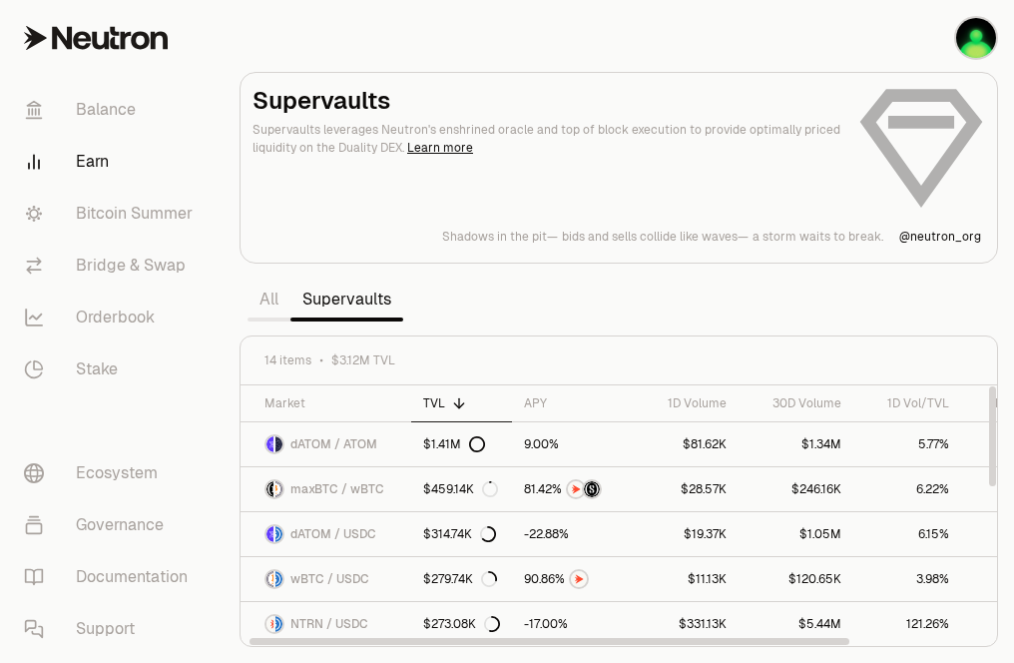  I want to click on a: Ecosystem, so click(112, 473).